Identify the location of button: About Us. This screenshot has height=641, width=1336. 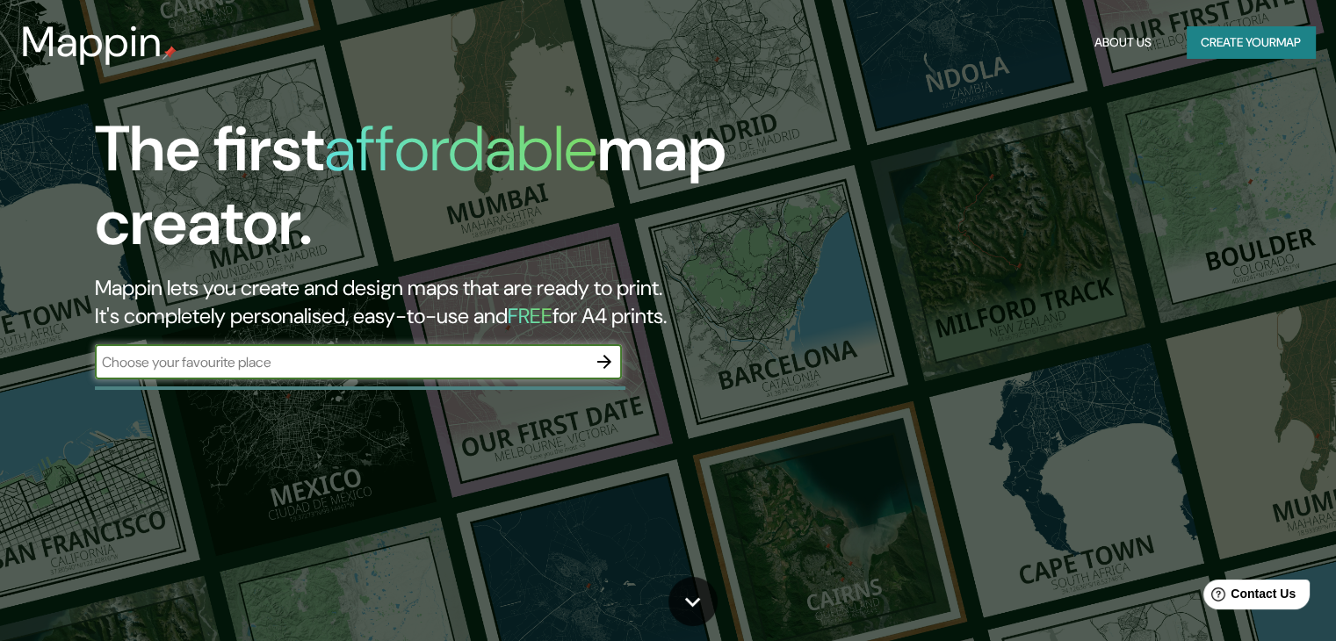
(1123, 42).